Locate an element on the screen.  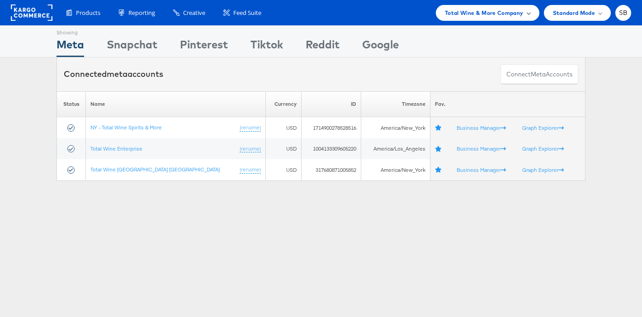
th: Status is located at coordinates (71, 104).